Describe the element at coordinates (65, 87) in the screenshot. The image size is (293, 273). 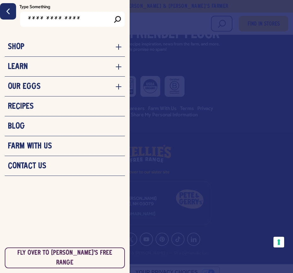
I see `a: Our Eggs` at that location.